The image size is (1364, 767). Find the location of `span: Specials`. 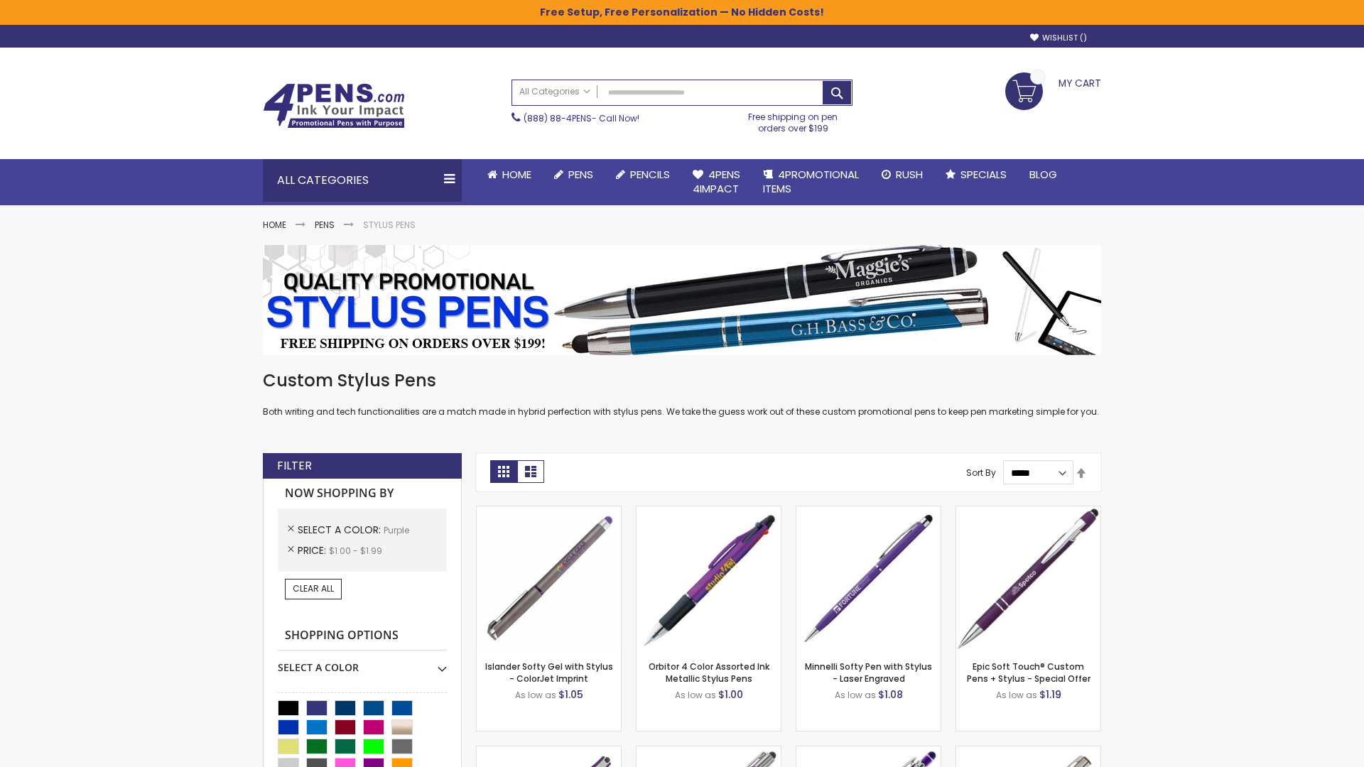

span: Specials is located at coordinates (983, 174).